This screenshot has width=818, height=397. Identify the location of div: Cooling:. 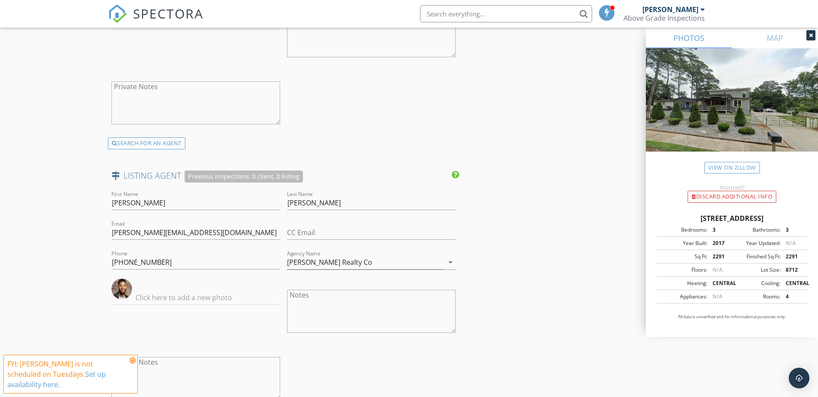
(756, 283).